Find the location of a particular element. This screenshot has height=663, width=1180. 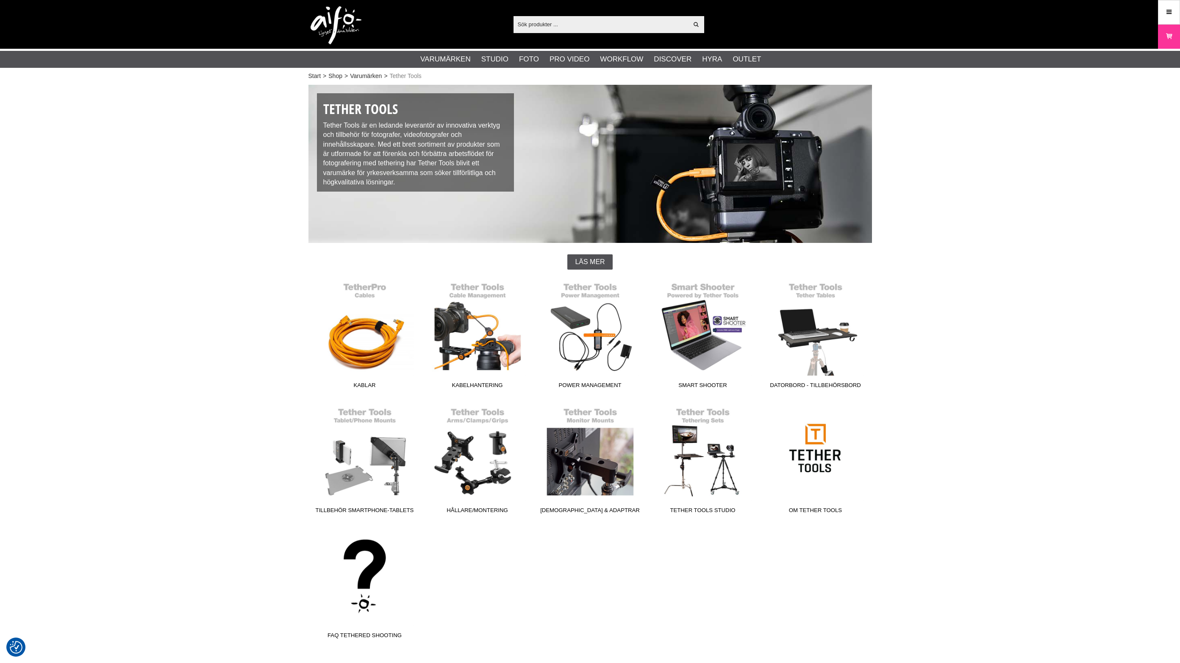

div: Tether Tools är en ledande leverantör av innovativa verktyg och tillbehör för fotografer, videofo... is located at coordinates (416, 142).